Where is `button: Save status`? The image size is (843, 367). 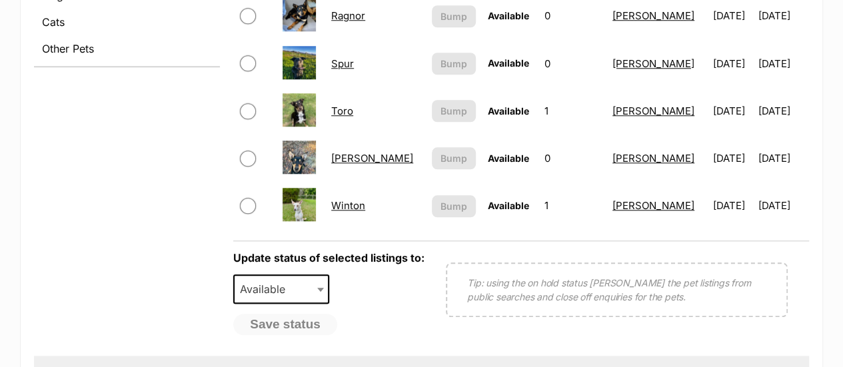
button: Save status is located at coordinates (285, 325).